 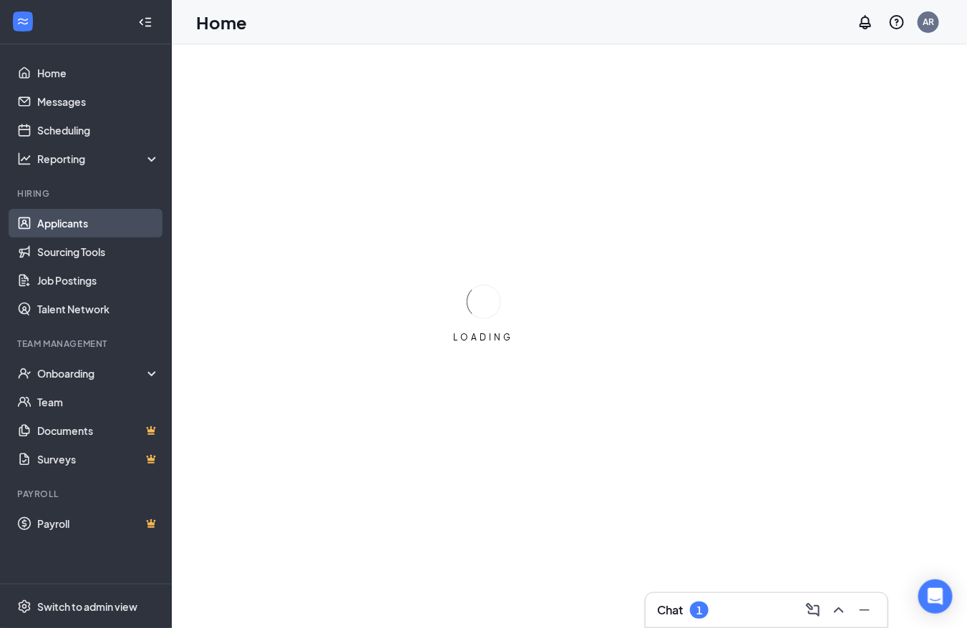 I want to click on a: Sourcing Tools, so click(x=98, y=252).